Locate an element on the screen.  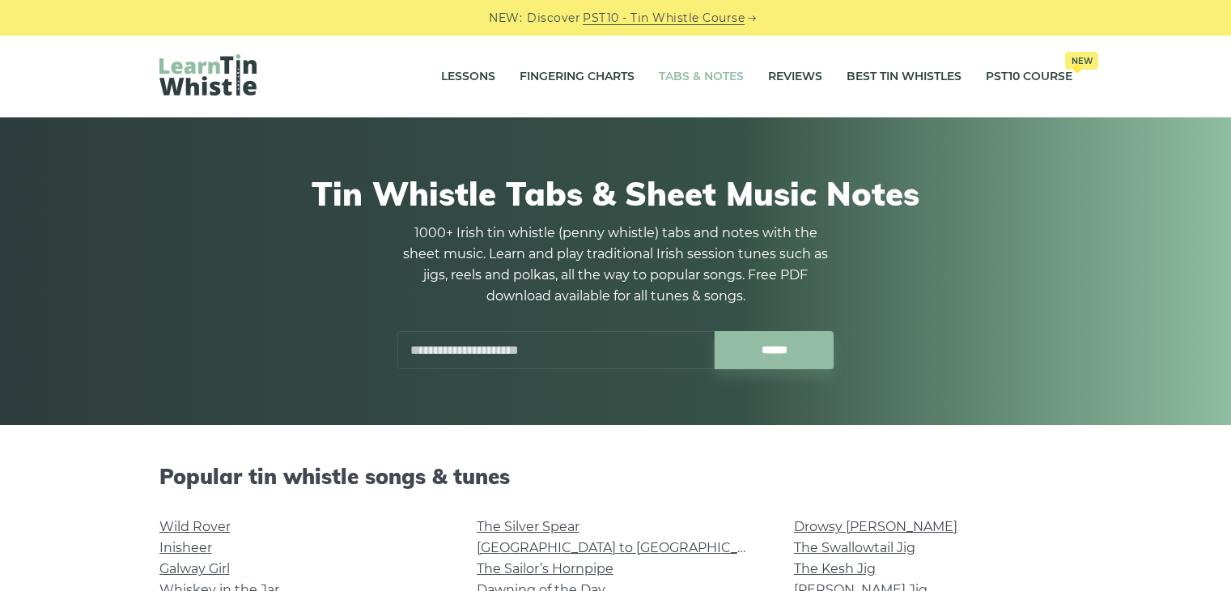
a: Inisheer is located at coordinates (185, 547).